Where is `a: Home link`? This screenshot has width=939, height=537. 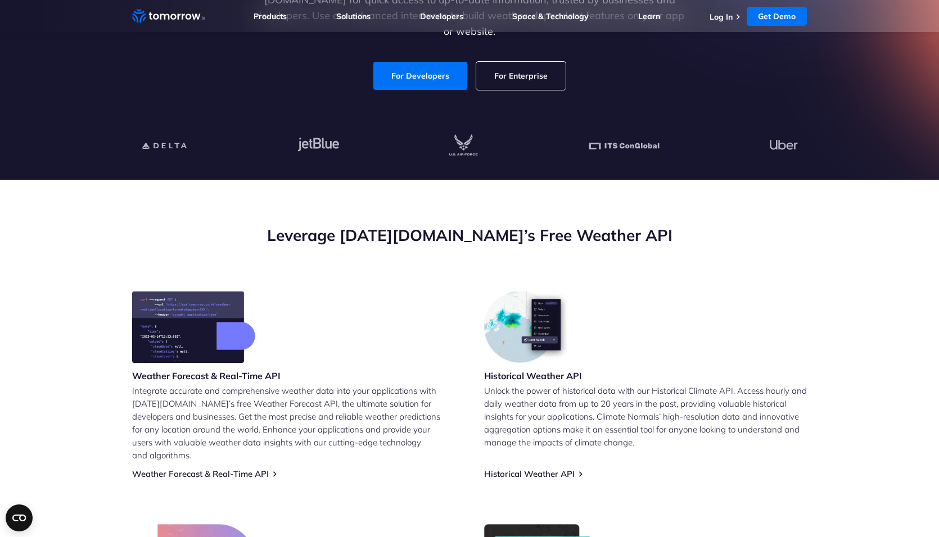 a: Home link is located at coordinates (169, 16).